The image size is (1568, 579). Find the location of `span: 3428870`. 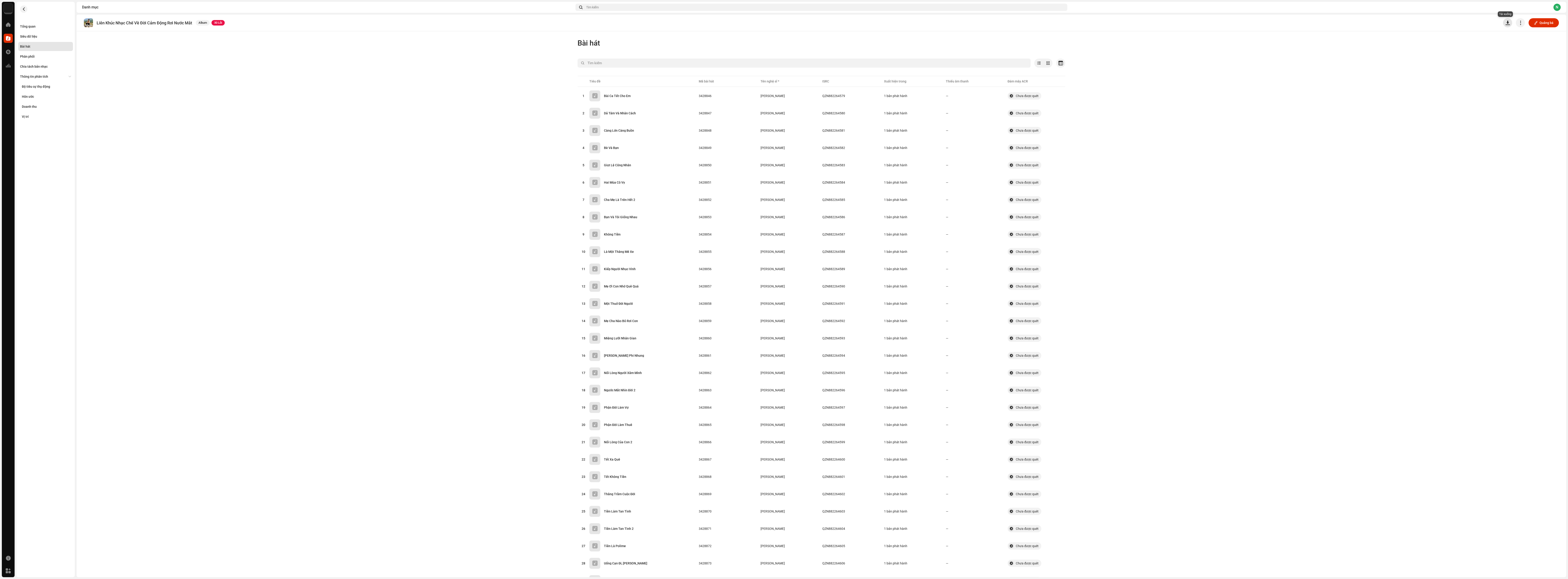

span: 3428870 is located at coordinates (705, 512).